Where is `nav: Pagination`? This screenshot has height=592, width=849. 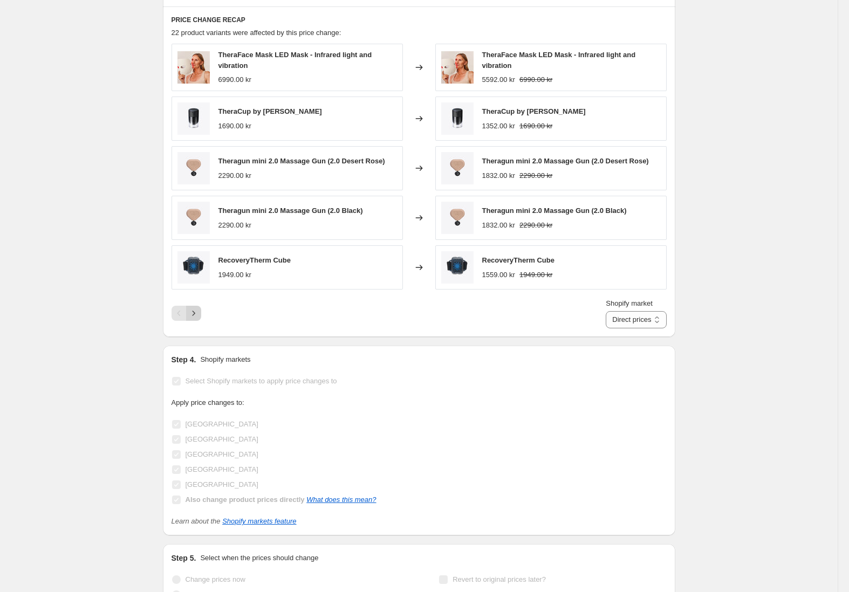 nav: Pagination is located at coordinates (186, 313).